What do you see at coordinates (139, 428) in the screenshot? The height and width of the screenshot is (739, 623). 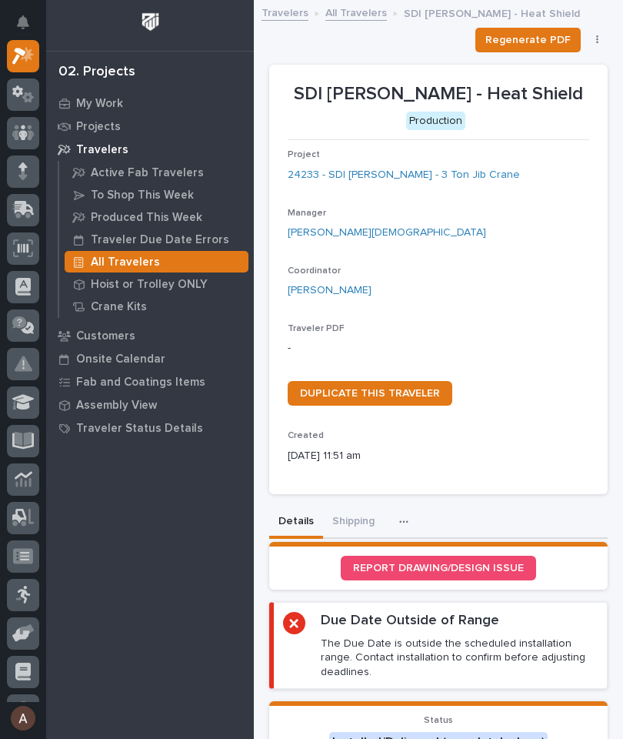 I see `p: Traveler Status Details` at bounding box center [139, 428].